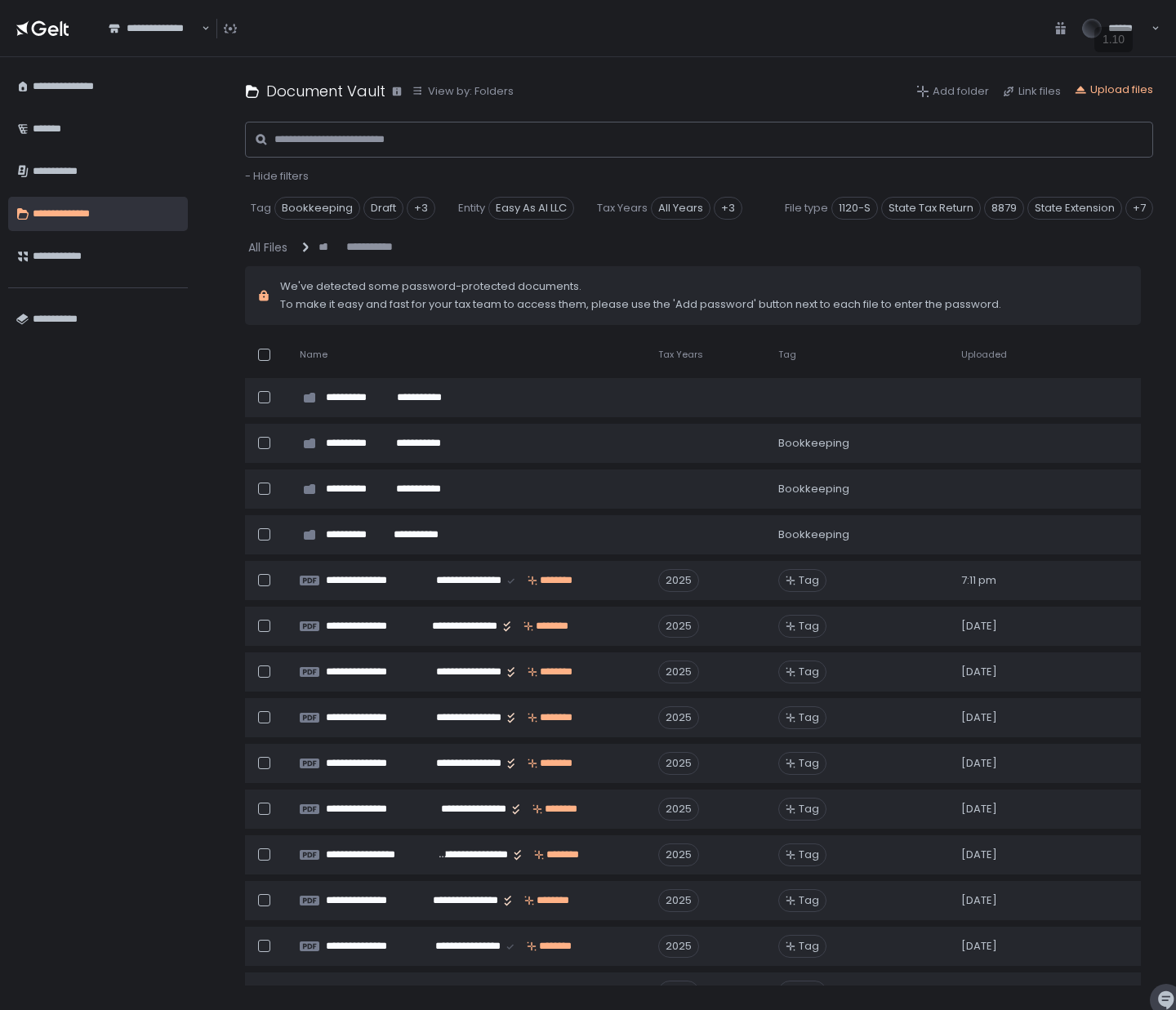 This screenshot has height=1010, width=1176. Describe the element at coordinates (268, 248) in the screenshot. I see `div: All Files` at that location.